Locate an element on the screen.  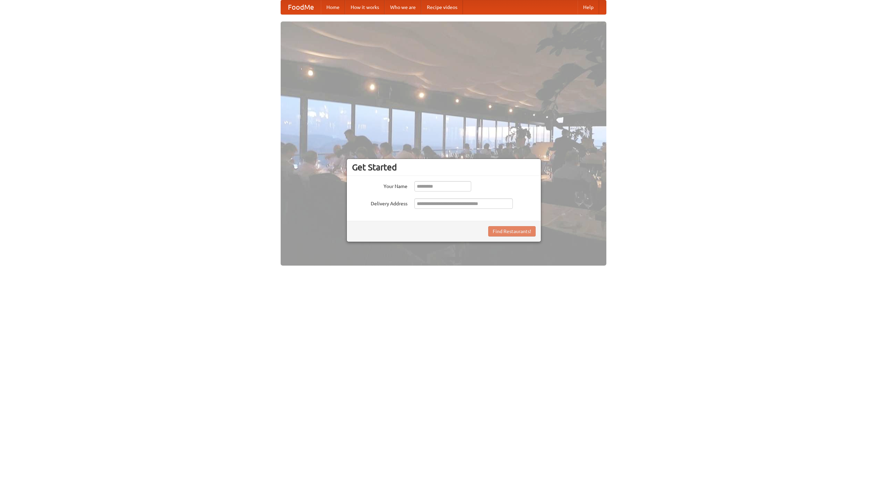
a: Recipe videos is located at coordinates (442, 7).